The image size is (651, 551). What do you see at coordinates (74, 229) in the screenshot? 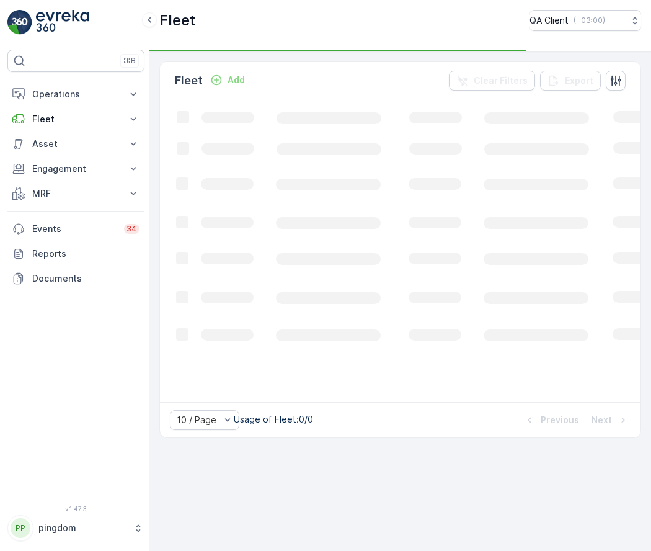
I see `p: Events` at bounding box center [74, 229].